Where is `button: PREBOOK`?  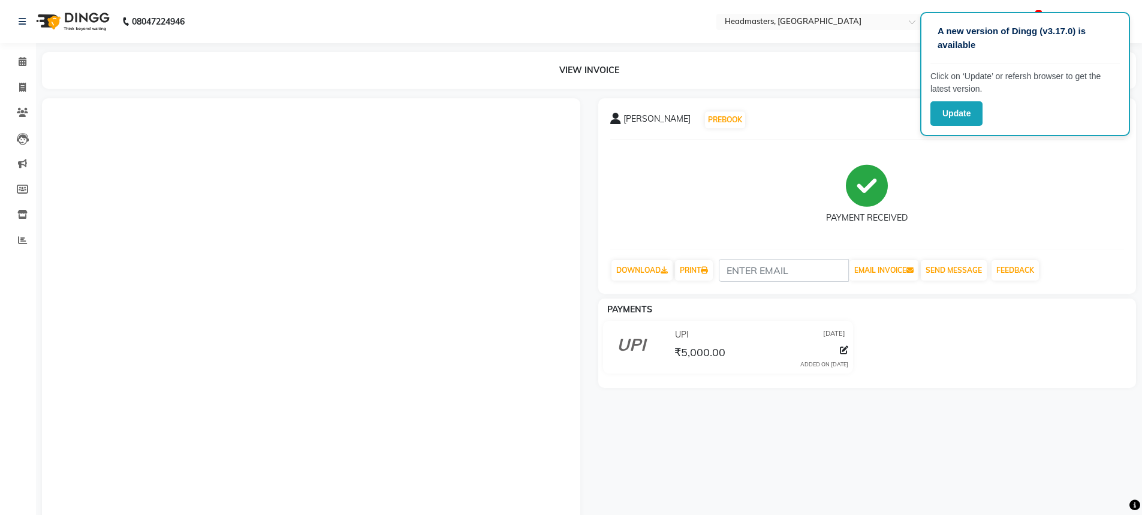 button: PREBOOK is located at coordinates (725, 120).